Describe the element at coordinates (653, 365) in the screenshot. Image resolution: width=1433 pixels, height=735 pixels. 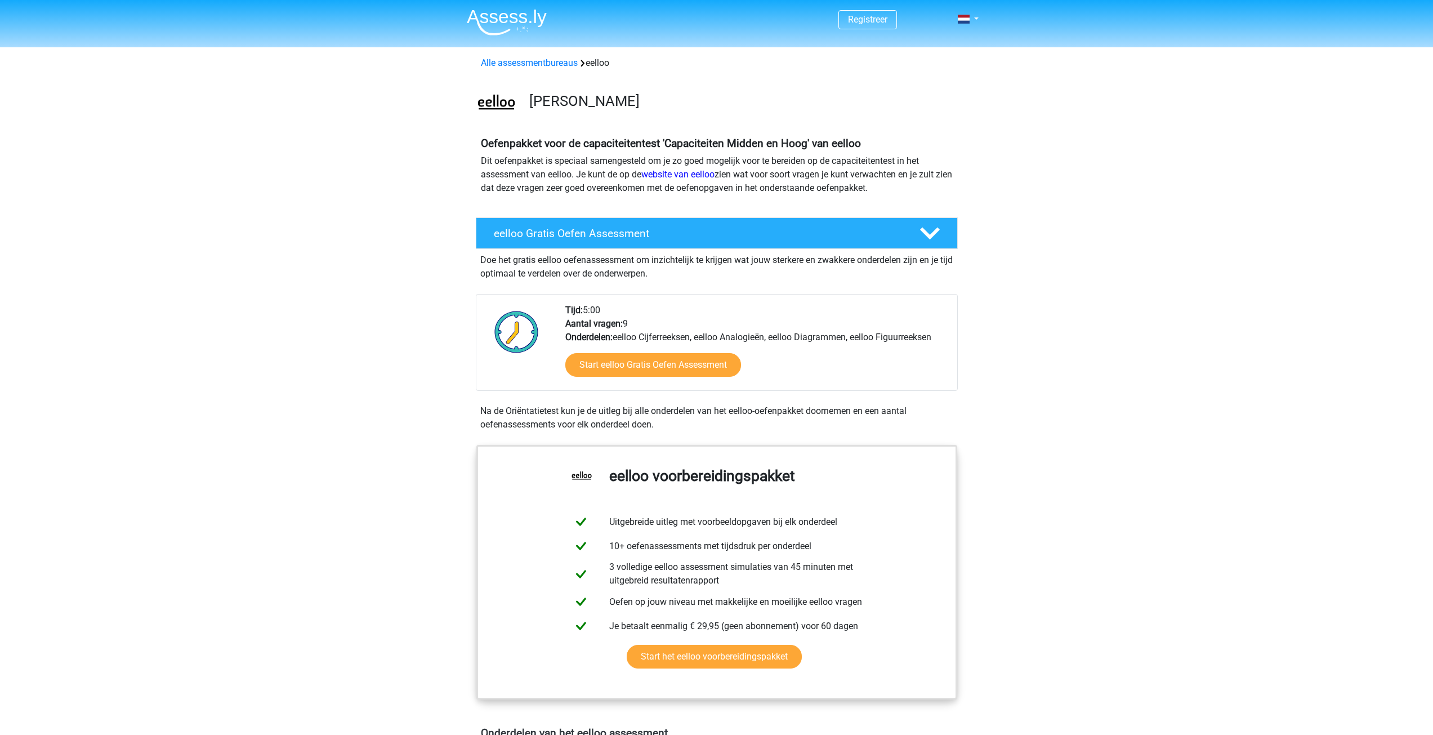
I see `a: Start eelloo Gratis Oefen Assessment` at that location.